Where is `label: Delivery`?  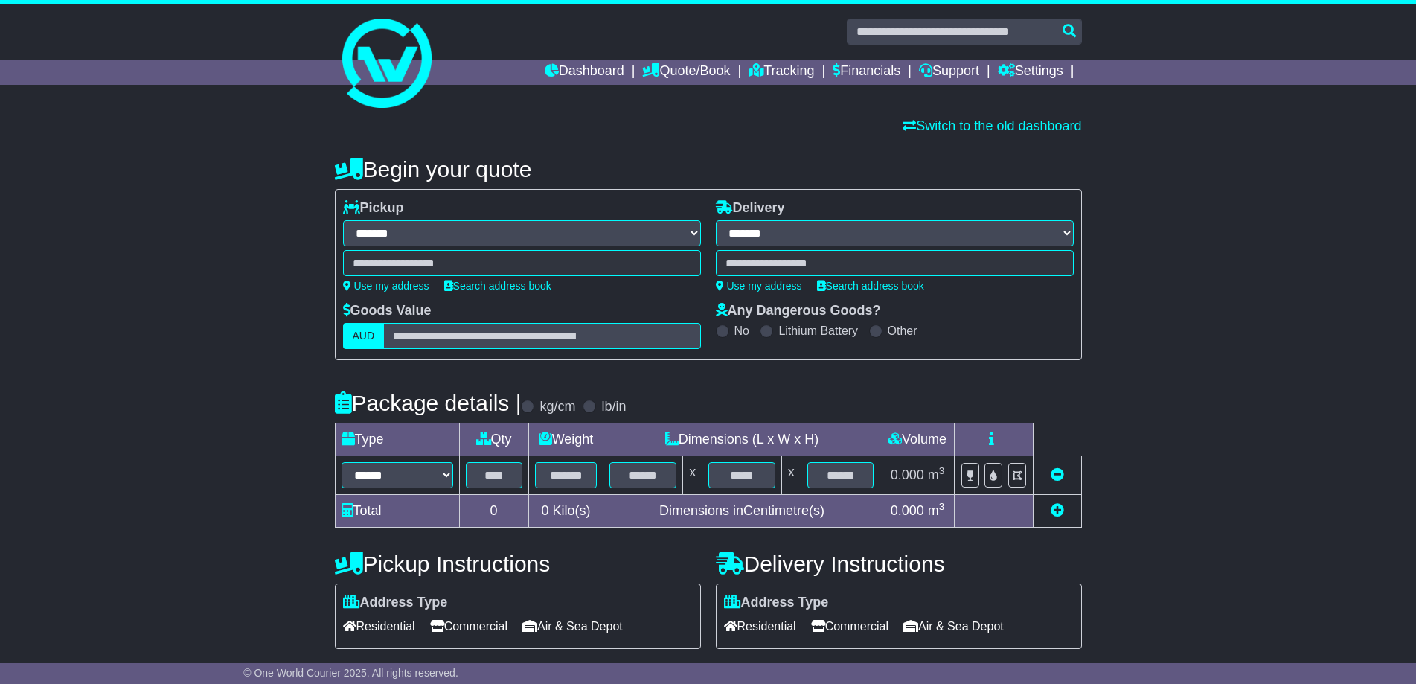
label: Delivery is located at coordinates (750, 208).